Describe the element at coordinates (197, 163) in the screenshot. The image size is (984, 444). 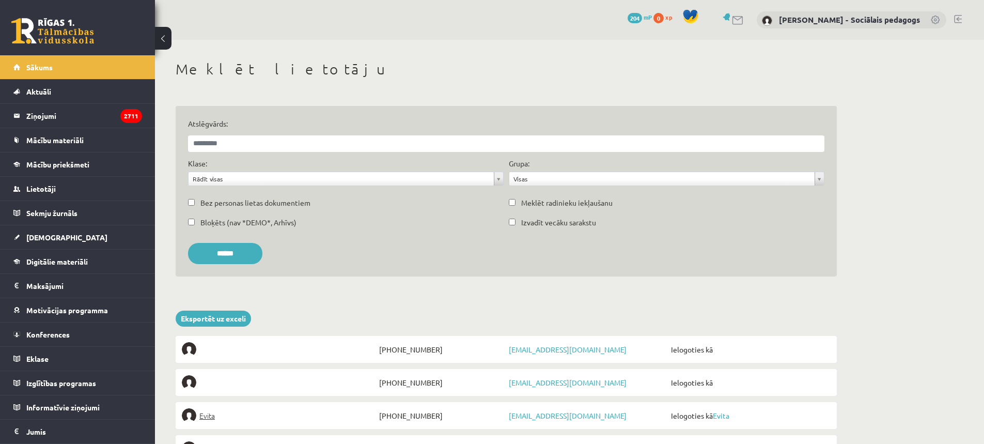
I see `label: Klase:` at that location.